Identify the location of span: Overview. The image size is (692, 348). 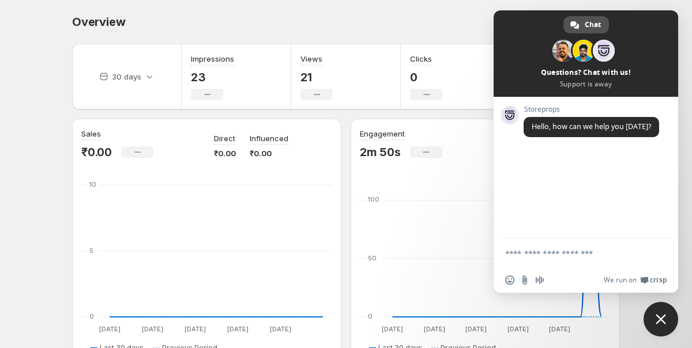
(99, 22).